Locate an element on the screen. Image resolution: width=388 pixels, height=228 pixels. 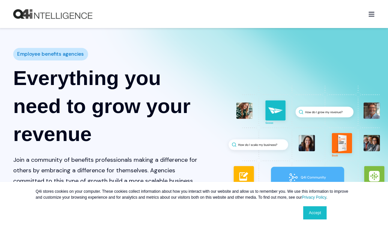
h1: Everything you need to grow your revenue is located at coordinates (109, 106).